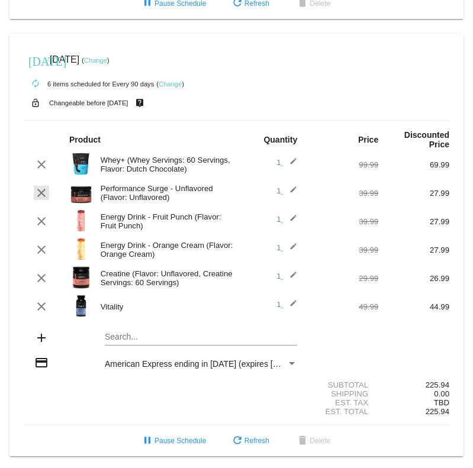 The width and height of the screenshot is (473, 468). What do you see at coordinates (441, 402) in the screenshot?
I see `span: TBD` at bounding box center [441, 402].